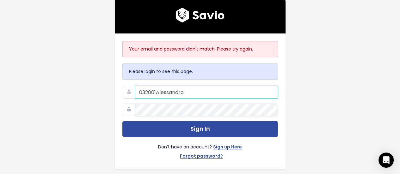  I want to click on p: Please login to see this page., so click(200, 71).